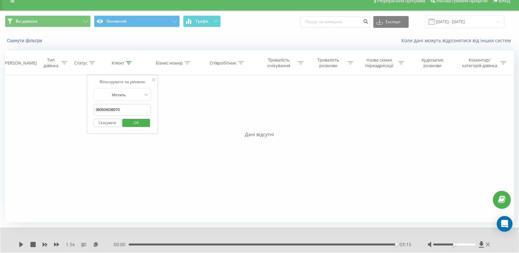 This screenshot has height=253, width=519. What do you see at coordinates (137, 21) in the screenshot?
I see `button: Основний` at bounding box center [137, 21].